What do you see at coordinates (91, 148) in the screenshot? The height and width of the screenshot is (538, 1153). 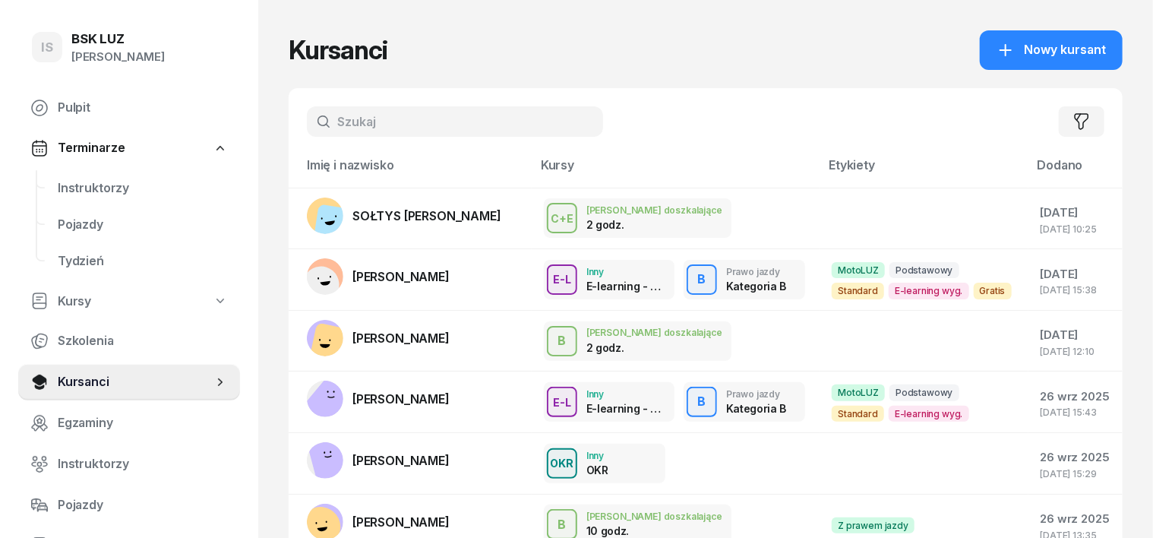 I see `span: Terminarze` at bounding box center [91, 148].